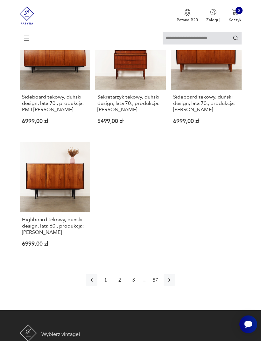  I want to click on a: Sekretarzyk tekowy, duński design, lata 70., produkcja: DaniaSekretarzyk tekowy, duński design, l..., so click(130, 77).